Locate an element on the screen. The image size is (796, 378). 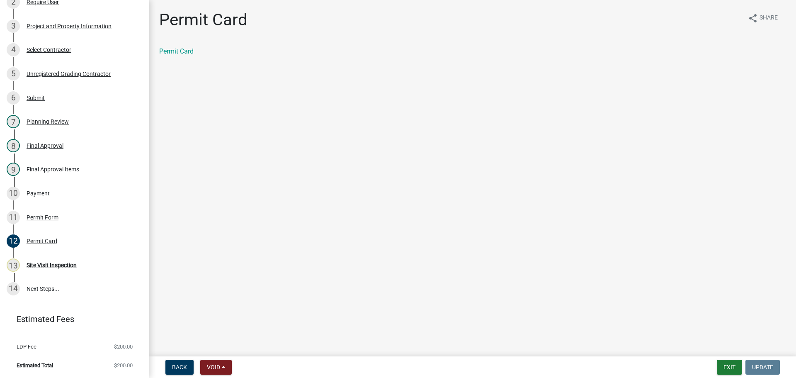
div: 12 is located at coordinates (13, 241).